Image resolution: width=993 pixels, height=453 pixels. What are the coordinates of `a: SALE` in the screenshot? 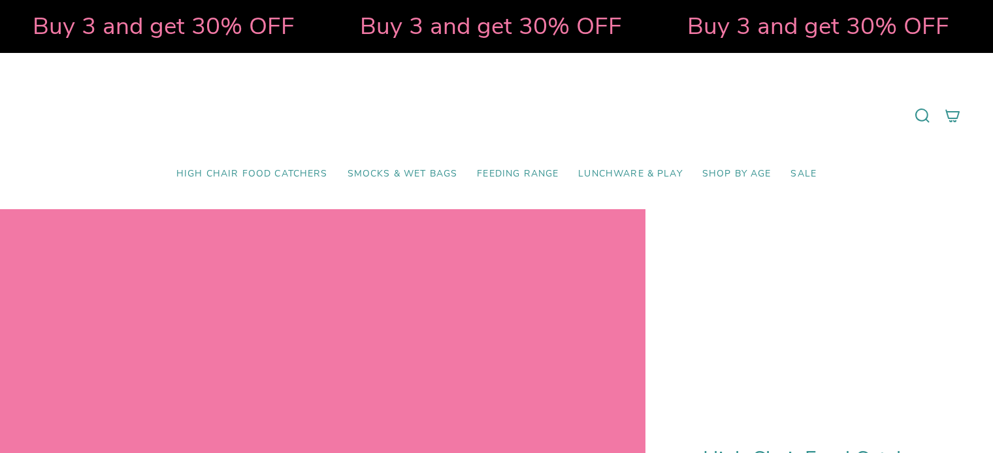 It's located at (803, 174).